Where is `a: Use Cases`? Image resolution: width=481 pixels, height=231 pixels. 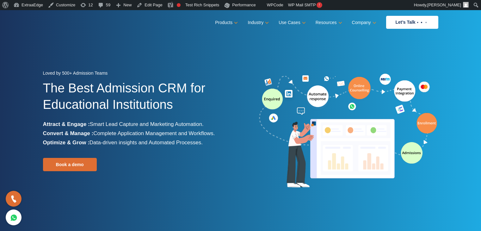 a: Use Cases is located at coordinates (292, 22).